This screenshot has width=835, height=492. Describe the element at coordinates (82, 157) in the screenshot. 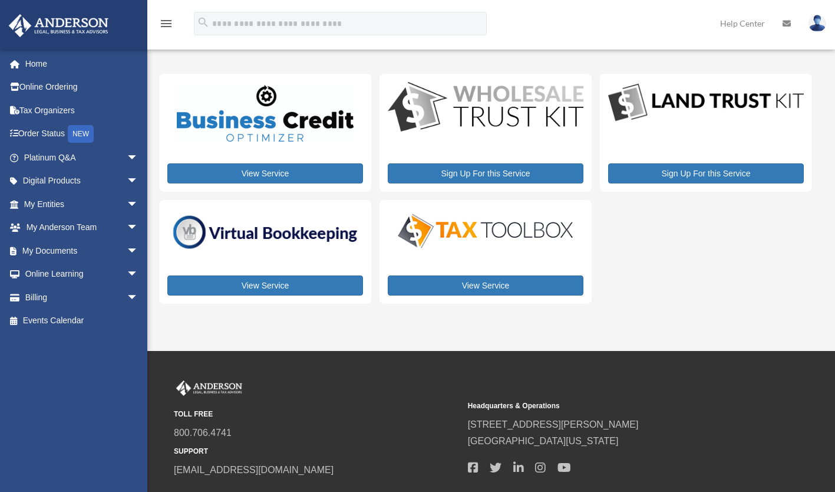

I see `a: Platinum Q&Aarrow_drop_down` at that location.